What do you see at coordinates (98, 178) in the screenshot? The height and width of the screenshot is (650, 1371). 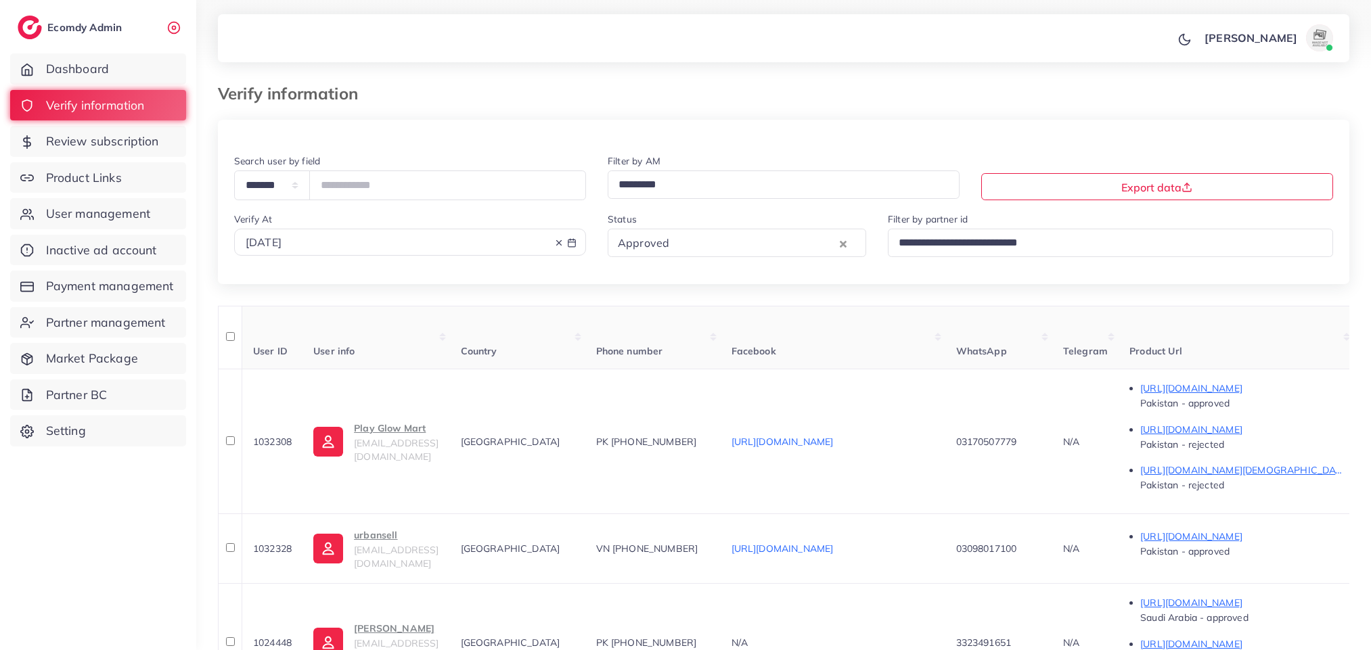 I see `a: Product Links` at bounding box center [98, 178].